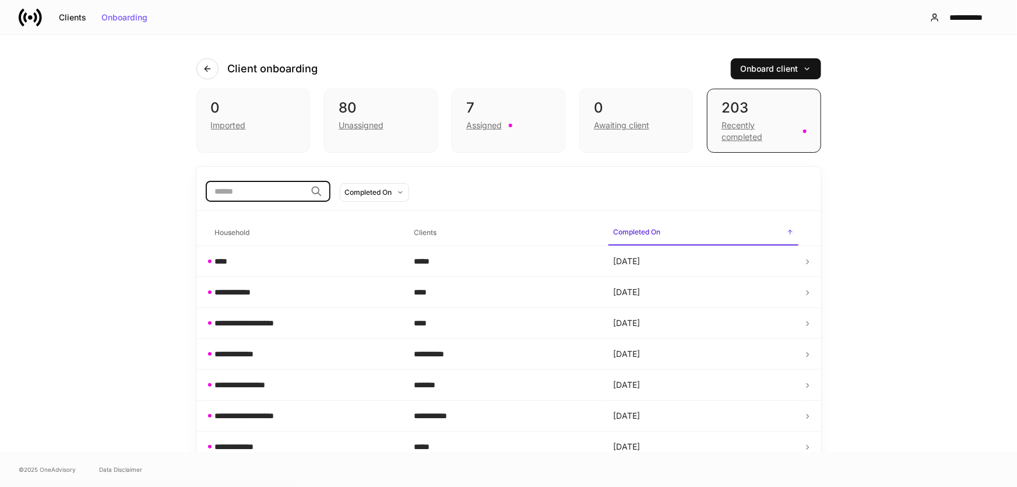 The image size is (1017, 487). What do you see at coordinates (121, 469) in the screenshot?
I see `a: Data Disclaimer` at bounding box center [121, 469].